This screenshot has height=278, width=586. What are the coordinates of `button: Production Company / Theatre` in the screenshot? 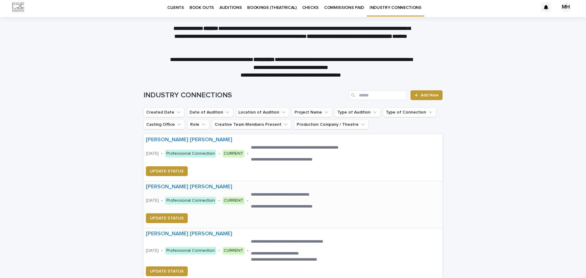 It's located at (331, 125).